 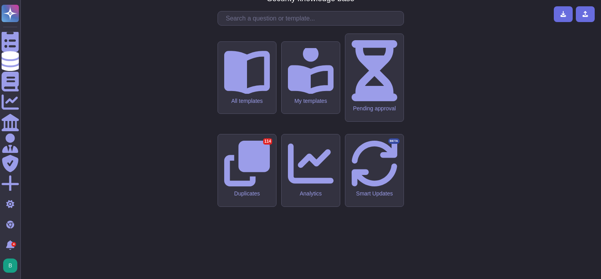 What do you see at coordinates (267, 141) in the screenshot?
I see `div: 114` at bounding box center [267, 141].